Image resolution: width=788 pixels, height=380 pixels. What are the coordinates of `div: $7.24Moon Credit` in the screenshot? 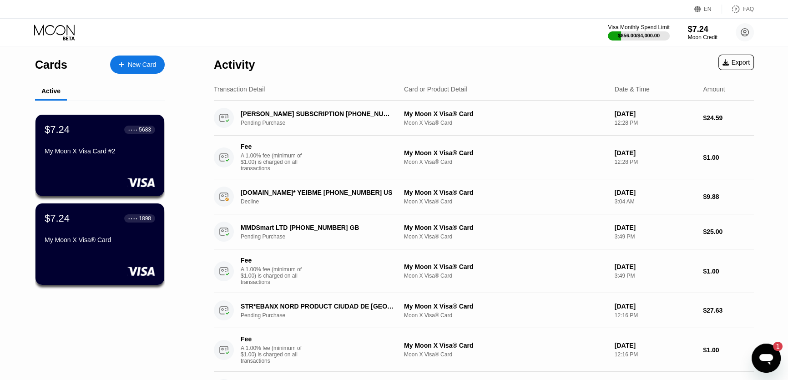 It's located at (703, 32).